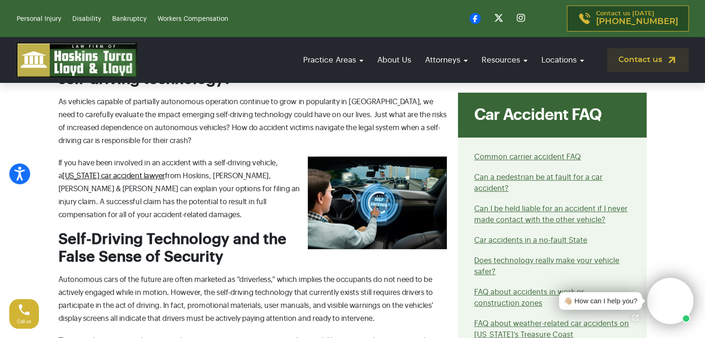 The image size is (705, 338). What do you see at coordinates (253, 121) in the screenshot?
I see `p: As vehicles capable of partially autonomous operation continue to grow in popularity in [GEOGRAPH...` at bounding box center [253, 121].